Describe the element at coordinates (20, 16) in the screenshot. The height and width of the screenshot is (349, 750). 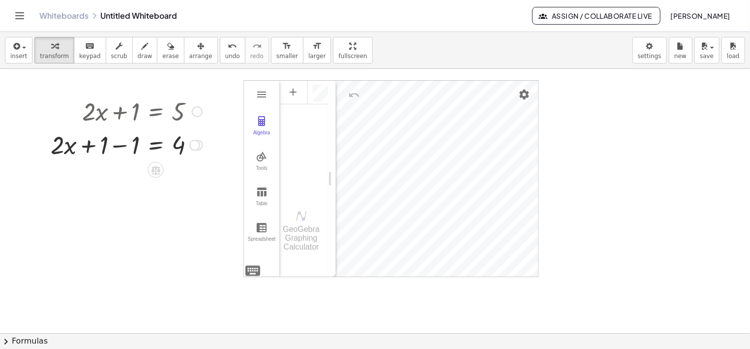
I see `button: Toggle navigation` at that location.